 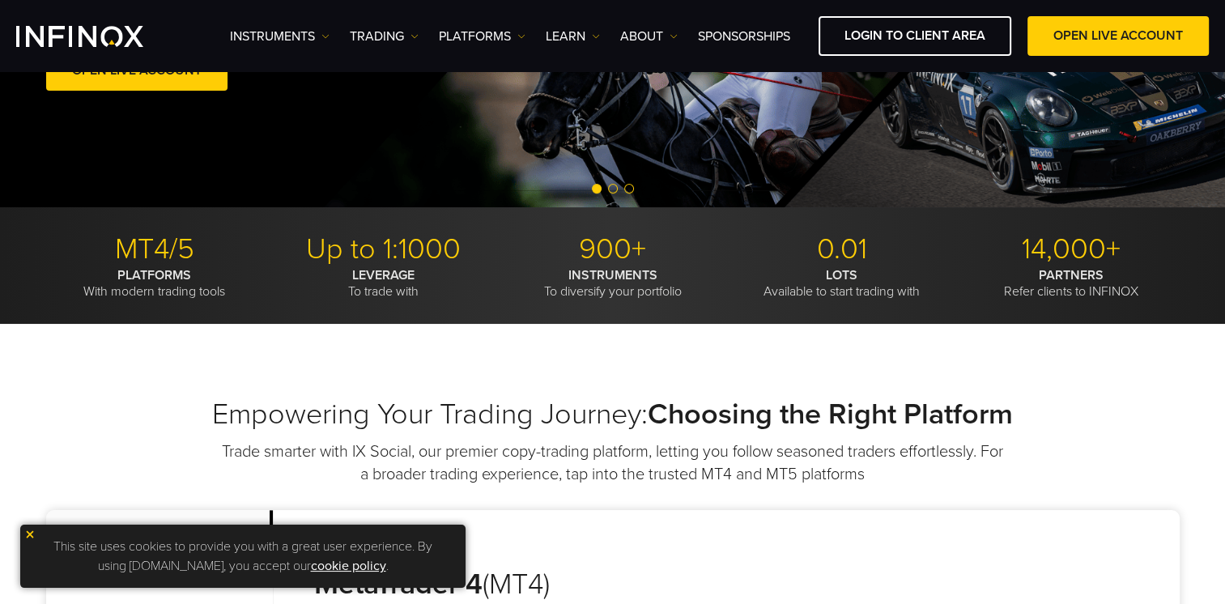 What do you see at coordinates (1119, 36) in the screenshot?
I see `a: OPEN LIVE ACCOUNT` at bounding box center [1119, 36].